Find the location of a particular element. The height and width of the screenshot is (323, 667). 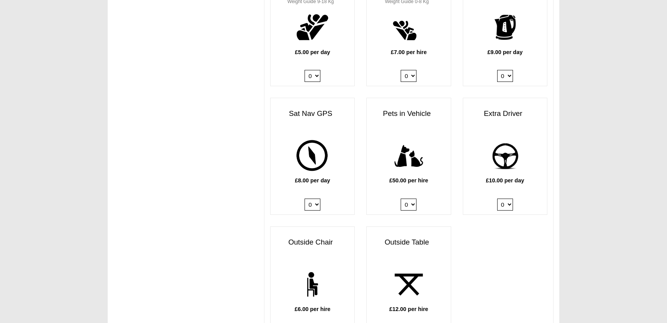

h3: Sat Nav GPS is located at coordinates (312, 114).